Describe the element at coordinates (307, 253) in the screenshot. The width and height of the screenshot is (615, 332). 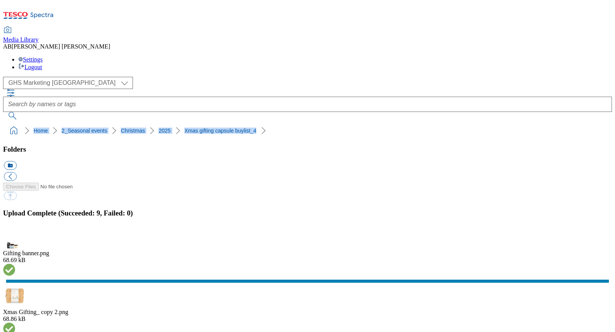
I see `div: Gifting banner.png` at that location.